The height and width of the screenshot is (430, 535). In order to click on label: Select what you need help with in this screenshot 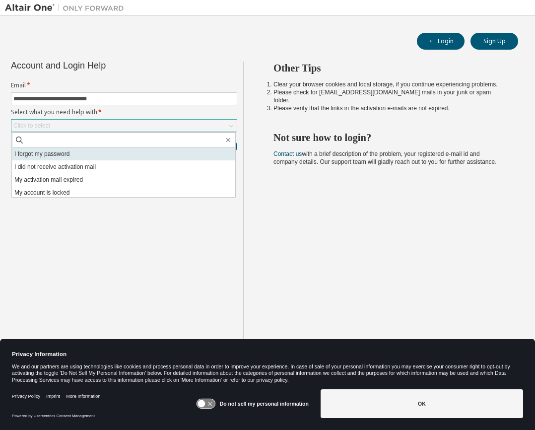, I will do `click(124, 112)`.